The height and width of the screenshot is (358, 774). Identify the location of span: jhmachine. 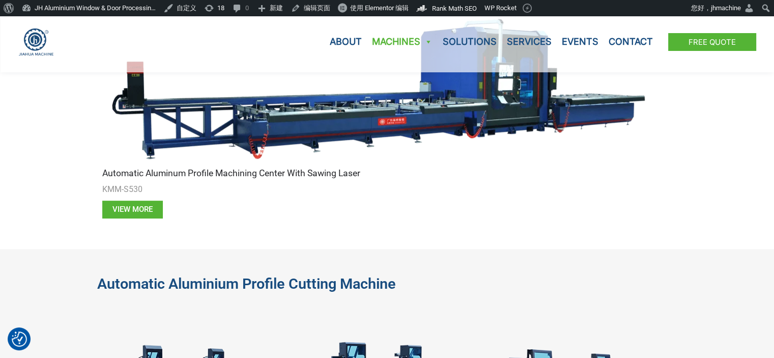
(726, 8).